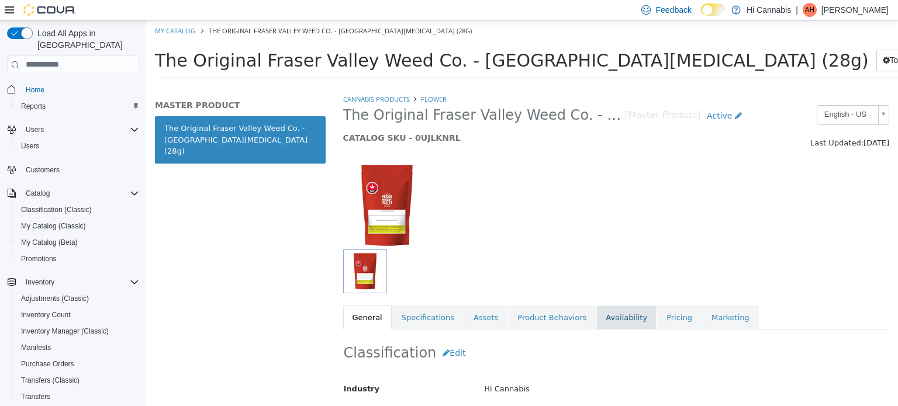 This screenshot has height=406, width=898. Describe the element at coordinates (78, 299) in the screenshot. I see `button: Adjustments (Classic)` at that location.